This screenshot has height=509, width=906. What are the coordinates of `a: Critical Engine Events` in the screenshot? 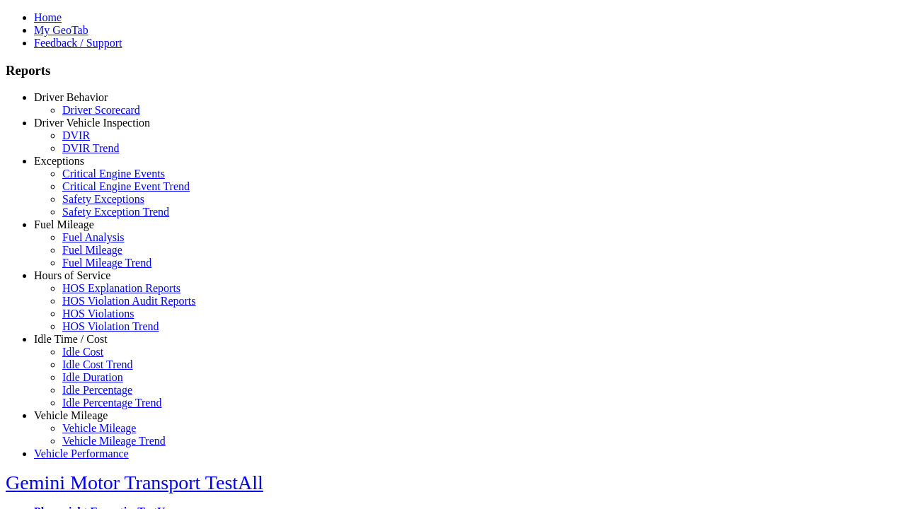 It's located at (113, 173).